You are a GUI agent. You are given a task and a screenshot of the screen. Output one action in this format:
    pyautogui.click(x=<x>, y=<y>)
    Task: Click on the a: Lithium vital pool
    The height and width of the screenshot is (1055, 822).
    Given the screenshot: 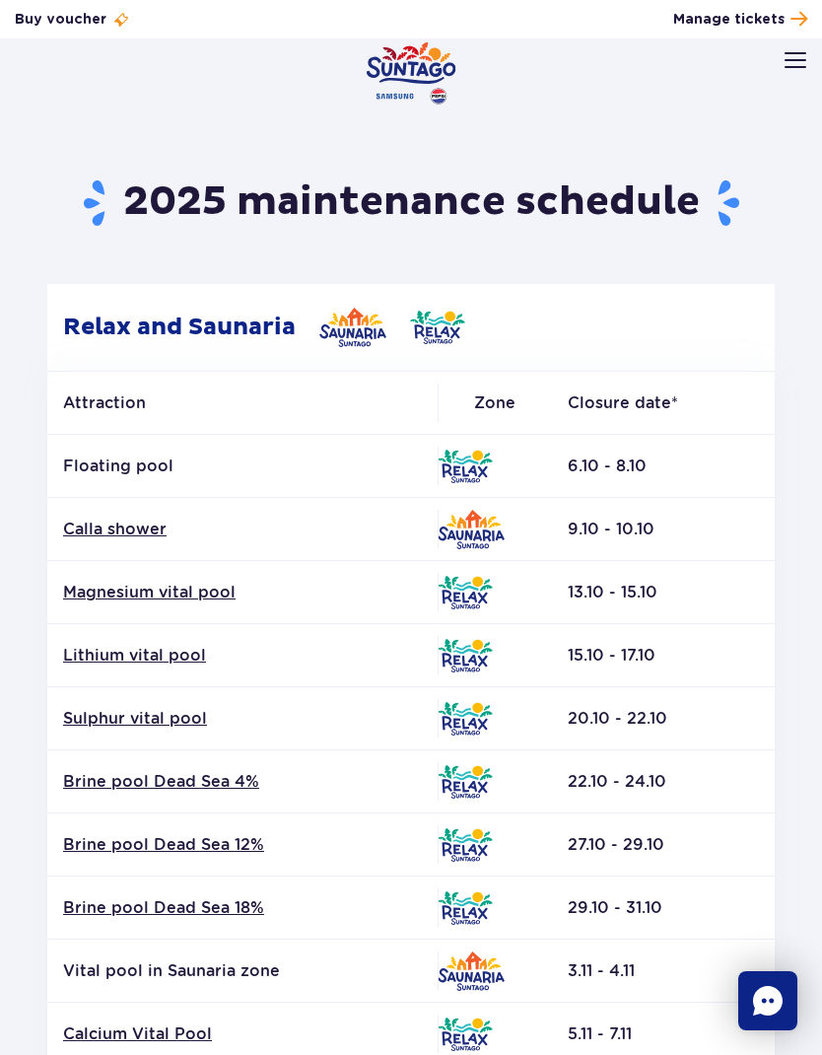 What is the action you would take?
    pyautogui.click(x=243, y=656)
    